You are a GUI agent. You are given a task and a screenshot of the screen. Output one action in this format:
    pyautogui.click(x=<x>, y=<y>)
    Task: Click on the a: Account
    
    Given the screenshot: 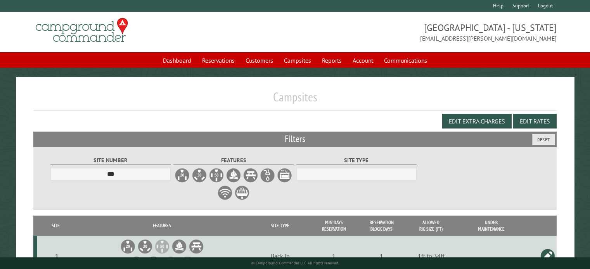 What is the action you would take?
    pyautogui.click(x=362, y=60)
    